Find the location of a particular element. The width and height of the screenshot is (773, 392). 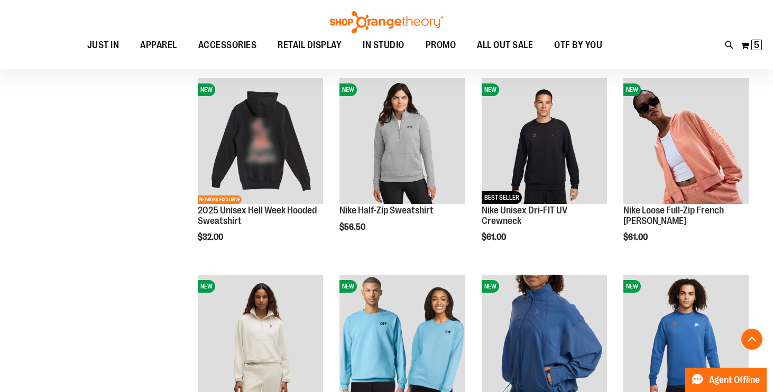

a: Nike Half-Zip Sweatshirt is located at coordinates (386, 210).